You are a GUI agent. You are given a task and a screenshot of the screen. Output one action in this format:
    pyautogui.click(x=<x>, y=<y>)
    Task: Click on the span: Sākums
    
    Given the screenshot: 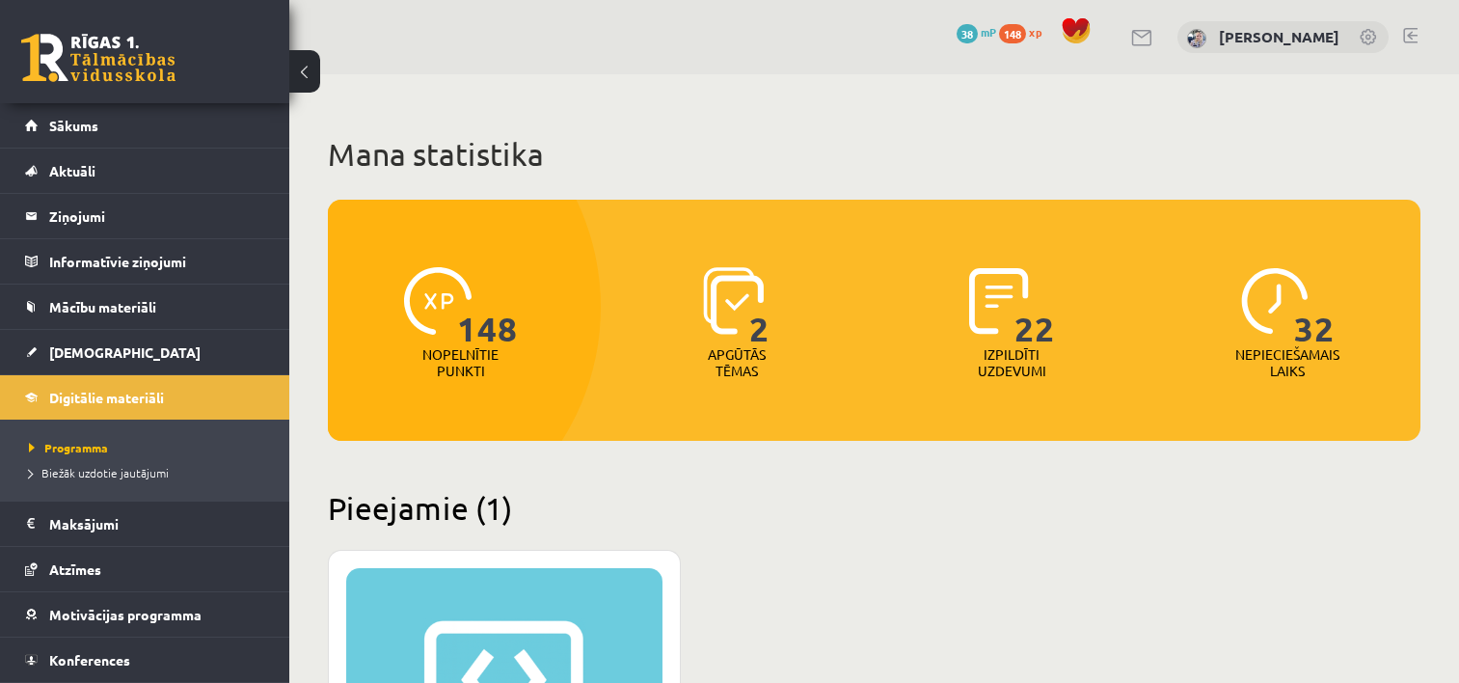 What is the action you would take?
    pyautogui.click(x=73, y=125)
    